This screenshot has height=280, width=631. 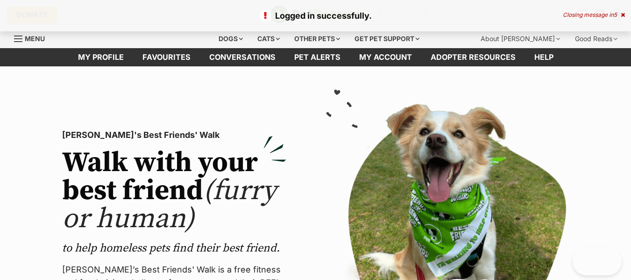 I want to click on a: Favourites, so click(x=166, y=57).